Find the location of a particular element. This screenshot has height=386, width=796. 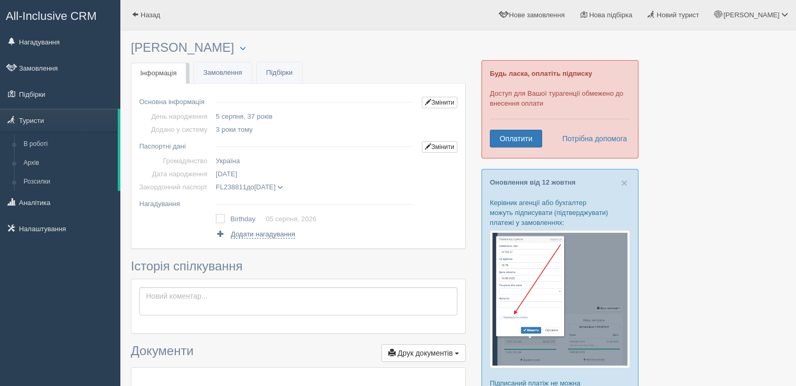

p: Керівник агенції або бухгалтер можуть підписувати (підтверджувати) платежі у замовленнях: is located at coordinates (560, 213).